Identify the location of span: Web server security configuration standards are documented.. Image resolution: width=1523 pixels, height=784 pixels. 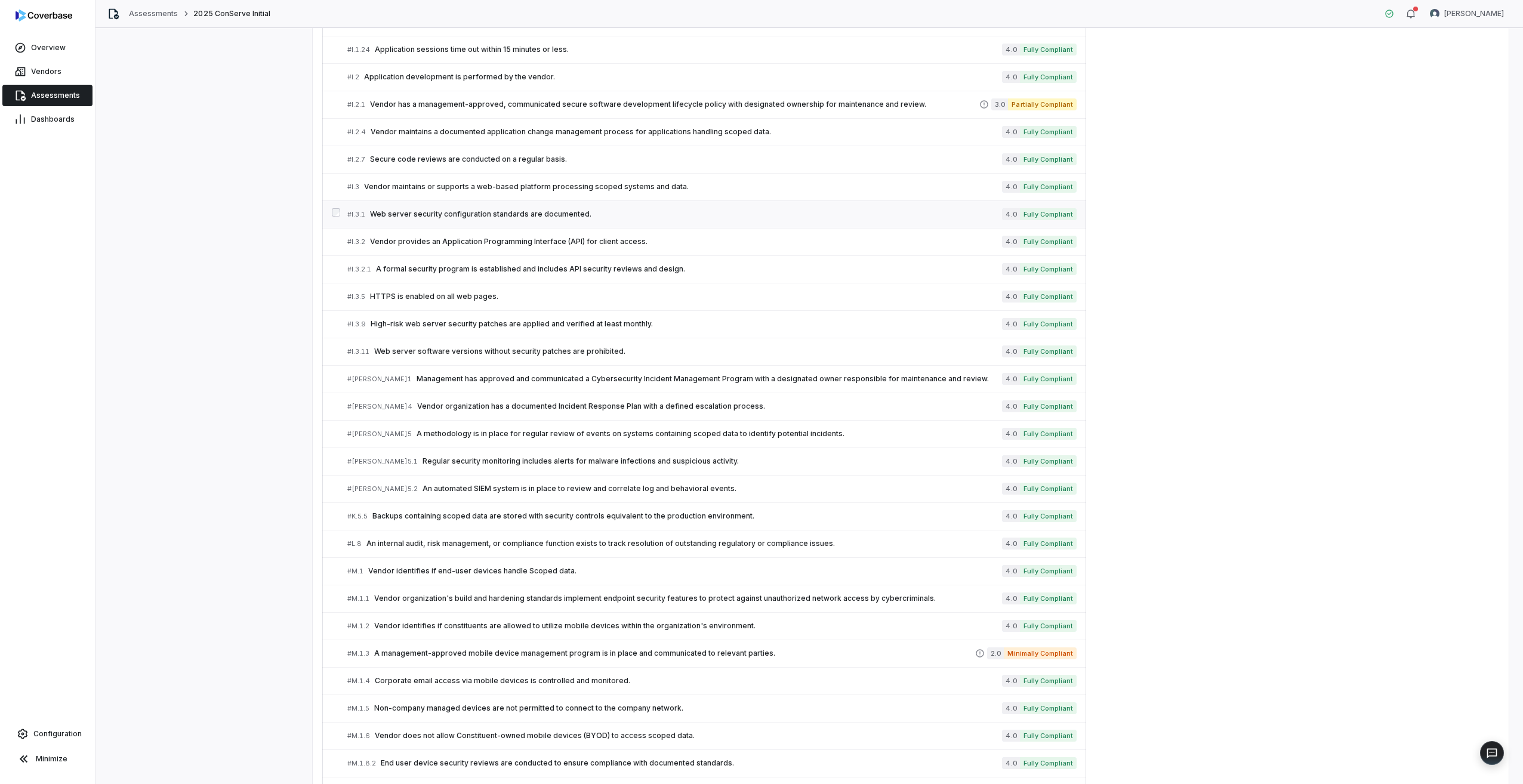
(686, 214).